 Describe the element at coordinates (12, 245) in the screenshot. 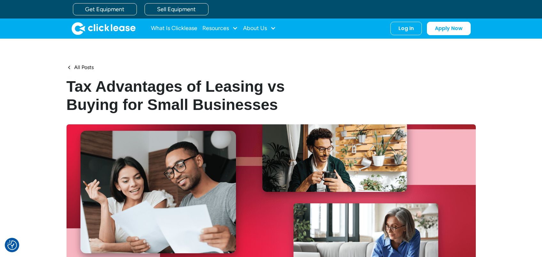

I see `button: Consent Preferences` at that location.